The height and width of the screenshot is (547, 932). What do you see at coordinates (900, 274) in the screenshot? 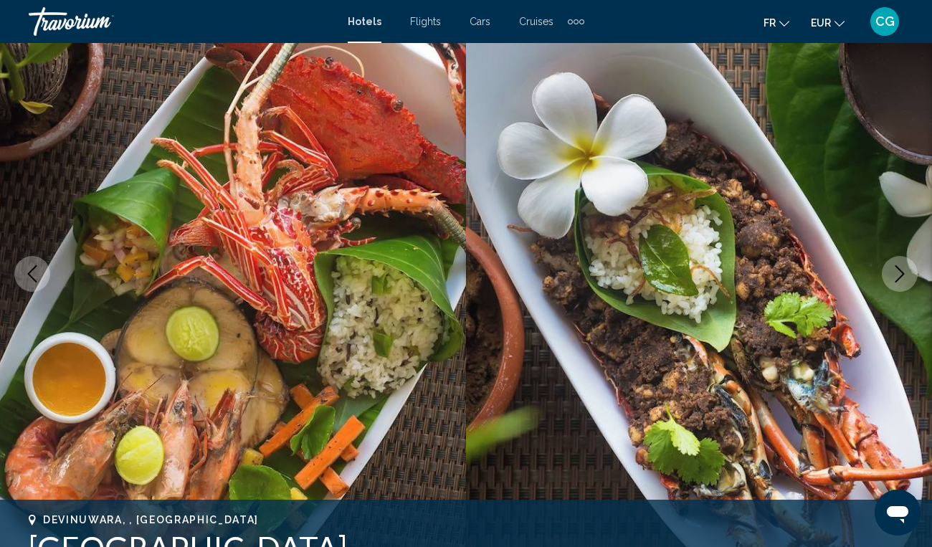
I see `button: Next image` at bounding box center [900, 274].